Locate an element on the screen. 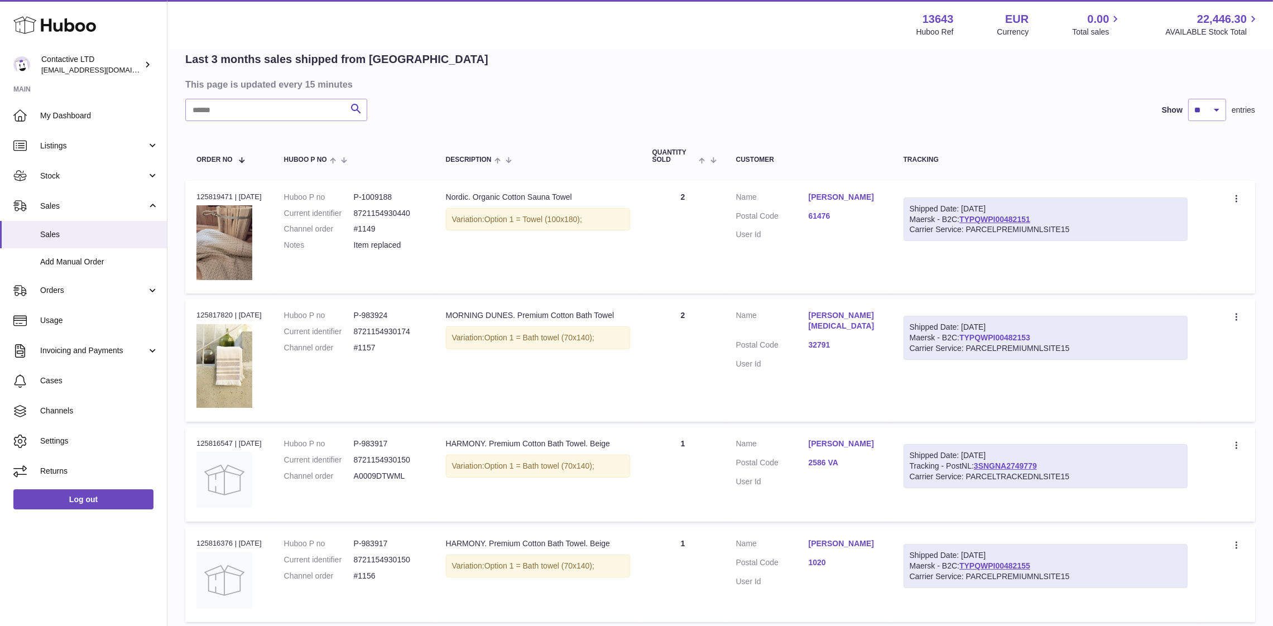 Image resolution: width=1273 pixels, height=626 pixels. h3: This page is updated every 15 minutes is located at coordinates (719, 84).